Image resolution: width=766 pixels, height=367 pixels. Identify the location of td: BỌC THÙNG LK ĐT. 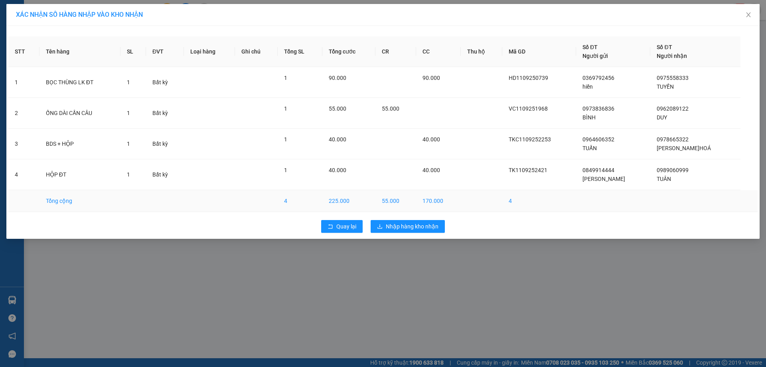
(80, 82).